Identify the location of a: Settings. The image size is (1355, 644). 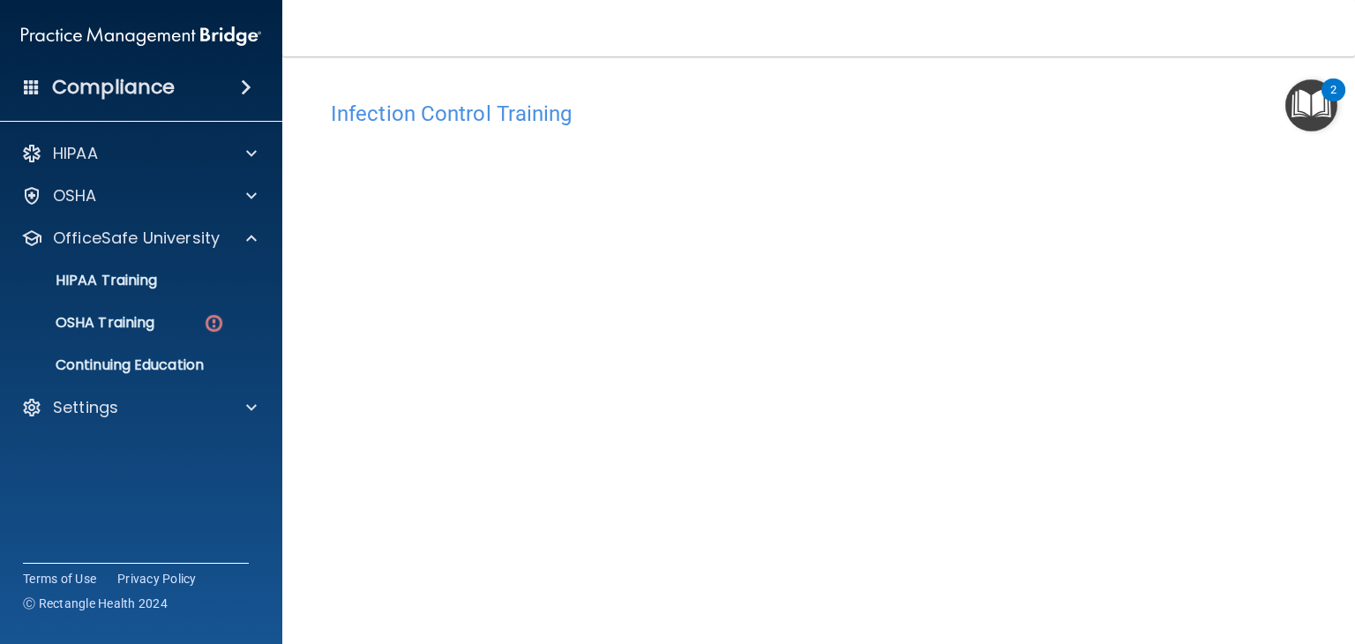
(139, 408).